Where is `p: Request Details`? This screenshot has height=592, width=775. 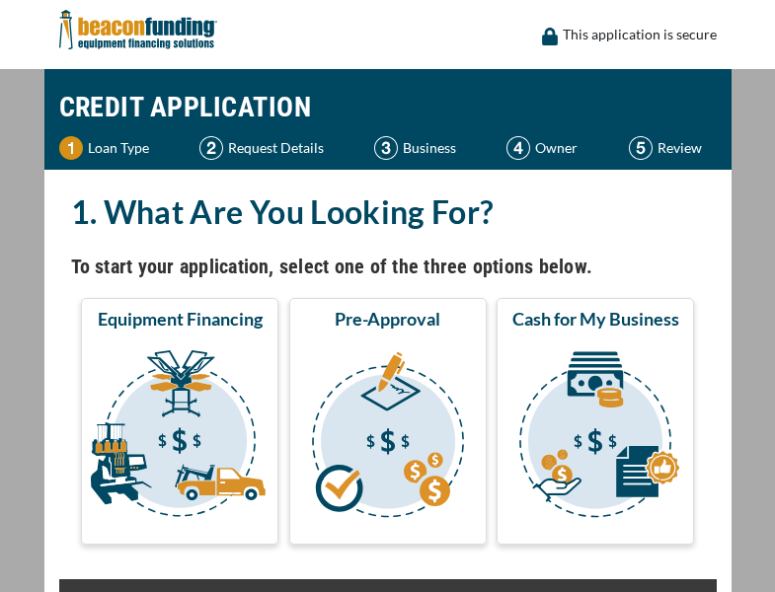
p: Request Details is located at coordinates (275, 148).